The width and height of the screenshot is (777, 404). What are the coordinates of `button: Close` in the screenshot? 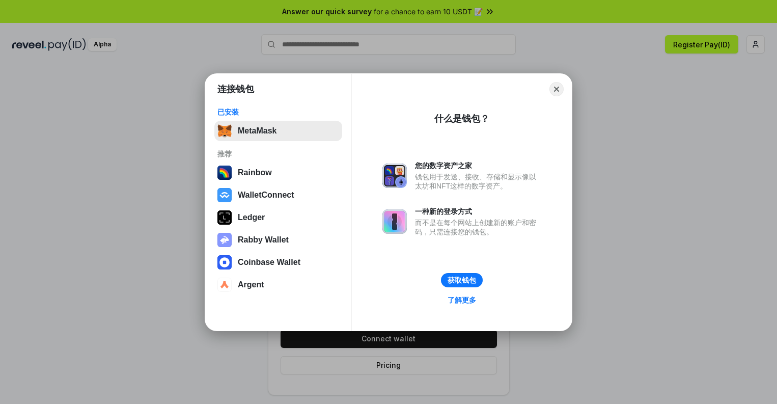 It's located at (556, 89).